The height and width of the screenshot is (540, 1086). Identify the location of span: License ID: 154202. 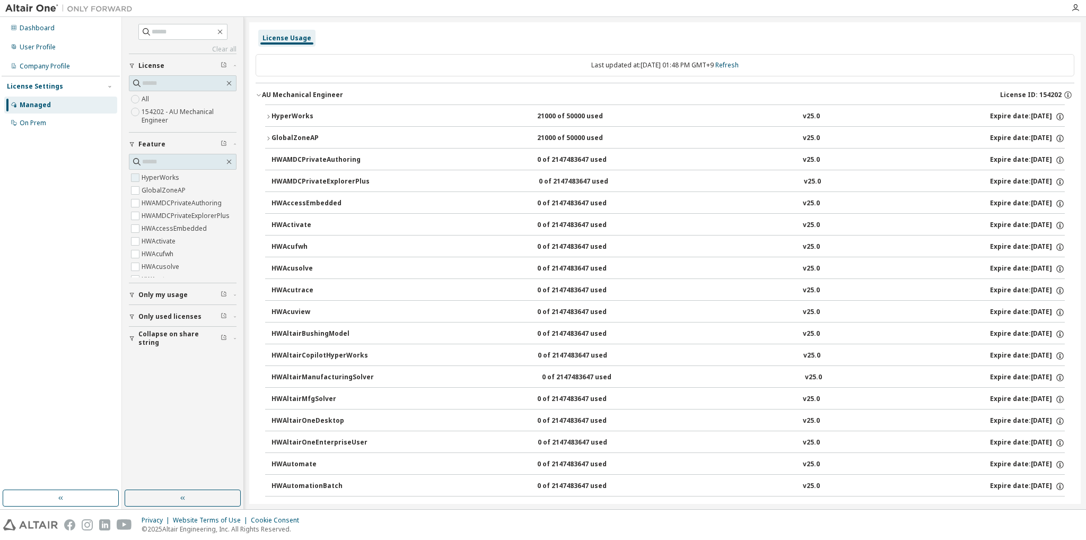
(1031, 95).